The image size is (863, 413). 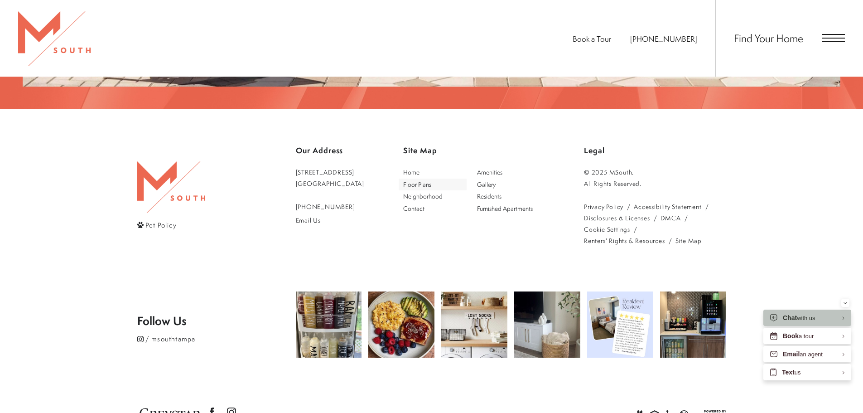 I want to click on a: Call Us at 813-570-8014, so click(x=664, y=39).